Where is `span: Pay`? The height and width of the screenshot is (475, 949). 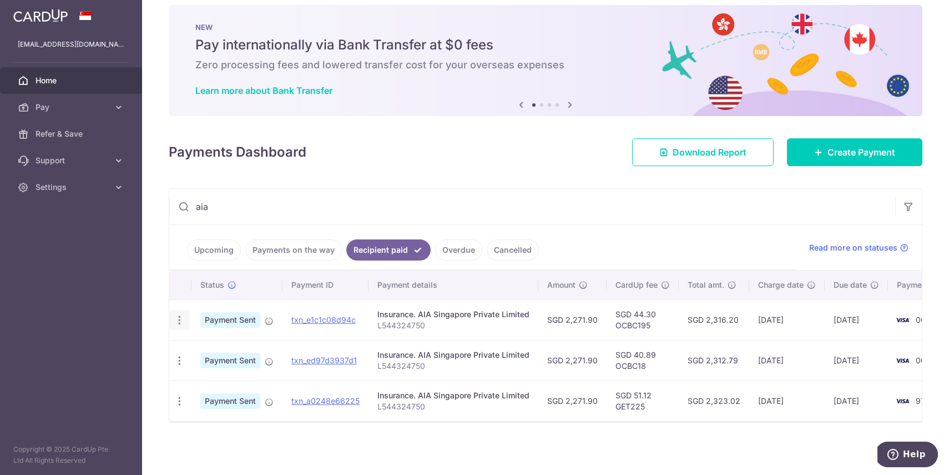 span: Pay is located at coordinates (72, 107).